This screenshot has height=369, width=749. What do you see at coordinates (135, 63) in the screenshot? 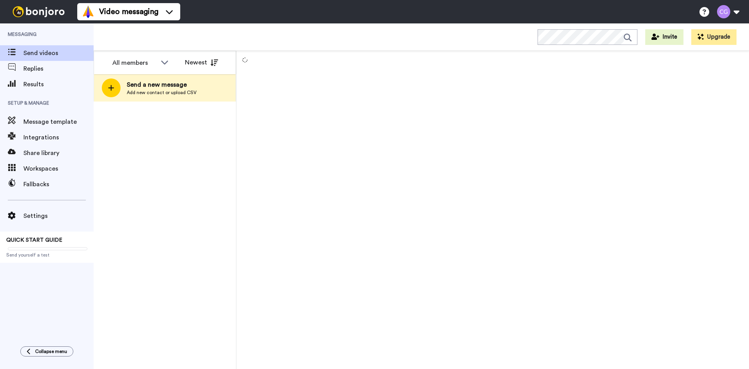
I see `div: All members` at bounding box center [135, 63].